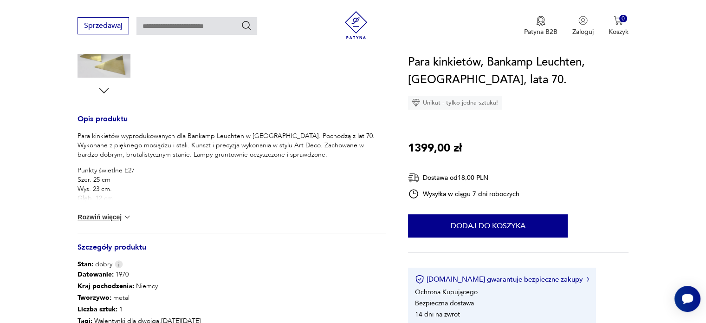 The height and width of the screenshot is (323, 706). I want to click on b: Datowanie :, so click(96, 274).